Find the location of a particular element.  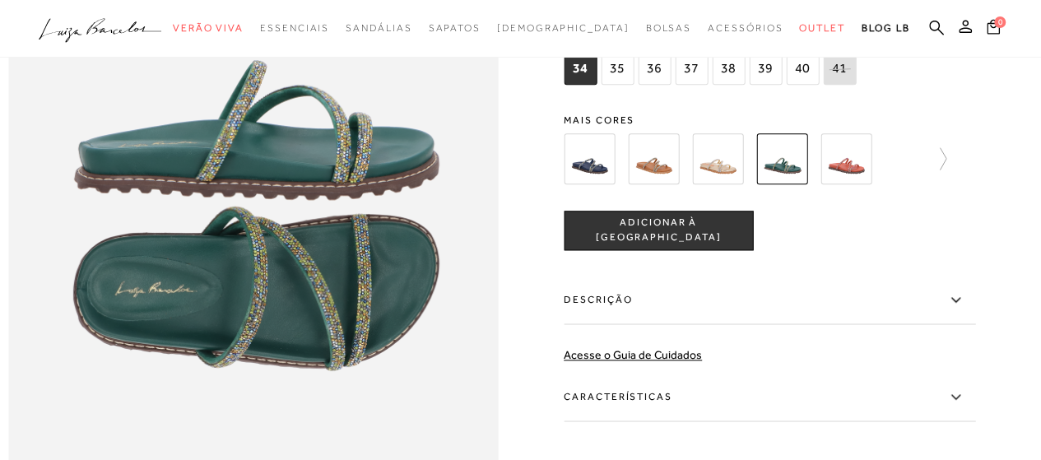

span: Sapatos is located at coordinates (453, 28).